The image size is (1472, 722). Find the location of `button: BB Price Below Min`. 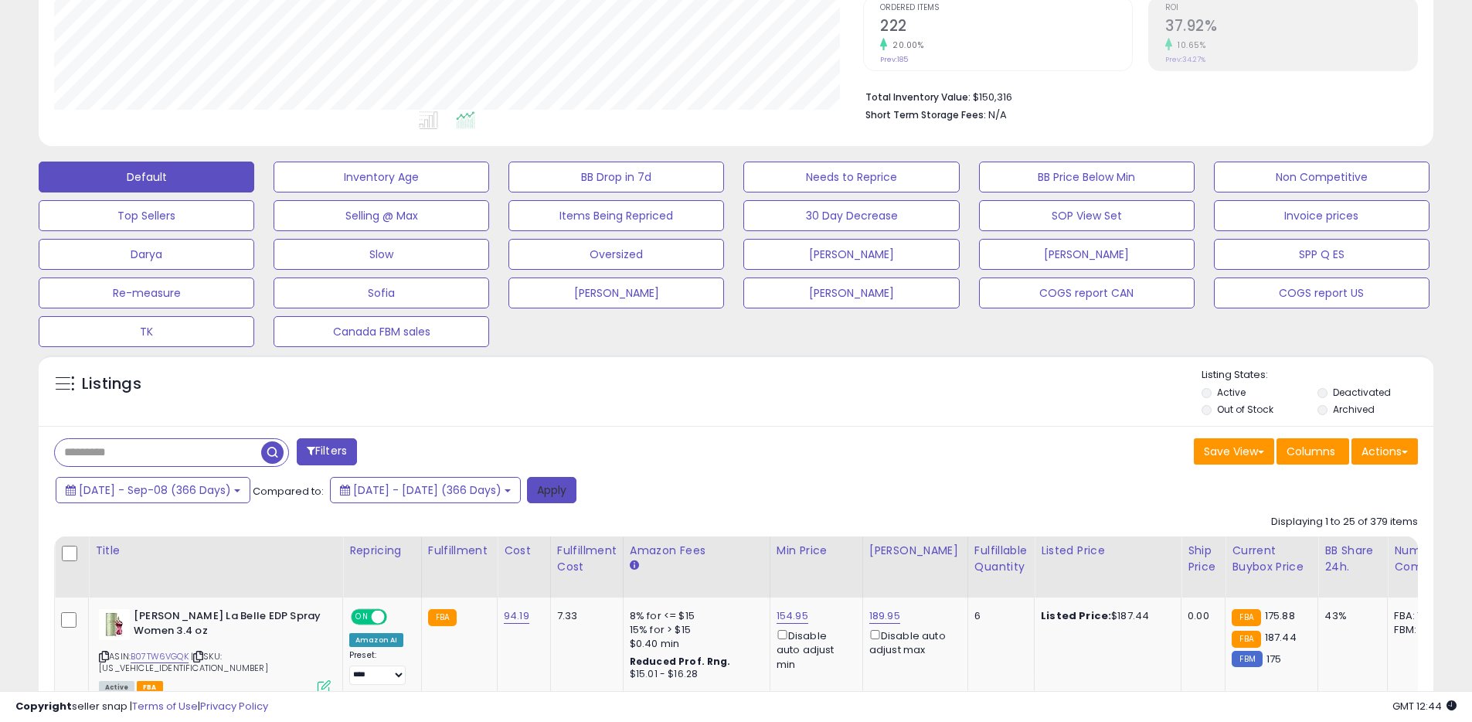

button: BB Price Below Min is located at coordinates (1086, 177).